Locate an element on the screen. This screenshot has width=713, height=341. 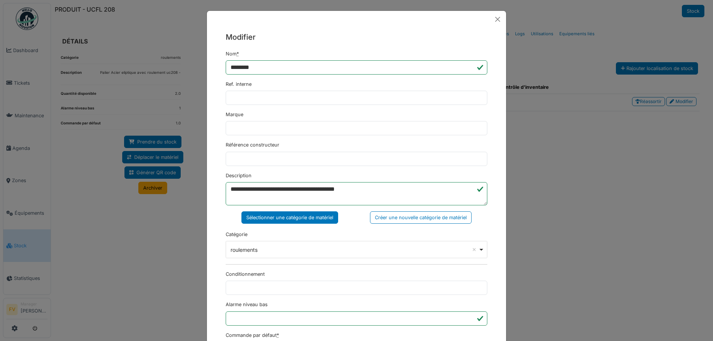
div: Créer une nouvelle catégorie de matériel is located at coordinates (420, 217).